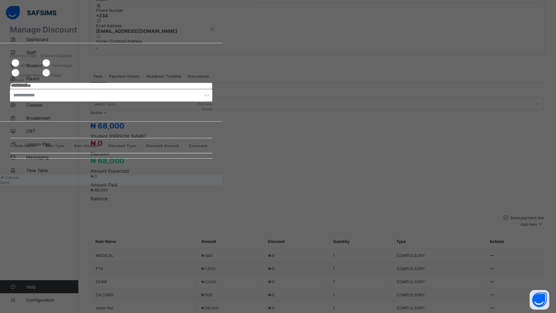 Image resolution: width=556 pixels, height=313 pixels. What do you see at coordinates (207, 109) in the screenshot?
I see `span: Reset` at bounding box center [207, 109].